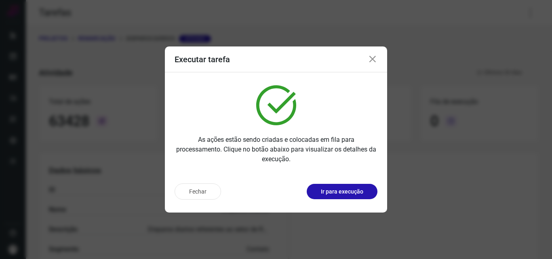 The width and height of the screenshot is (552, 259). I want to click on p: As ações estão sendo criadas e colocadas em fila para processamento. Clique no botão abaixo para ..., so click(276, 150).